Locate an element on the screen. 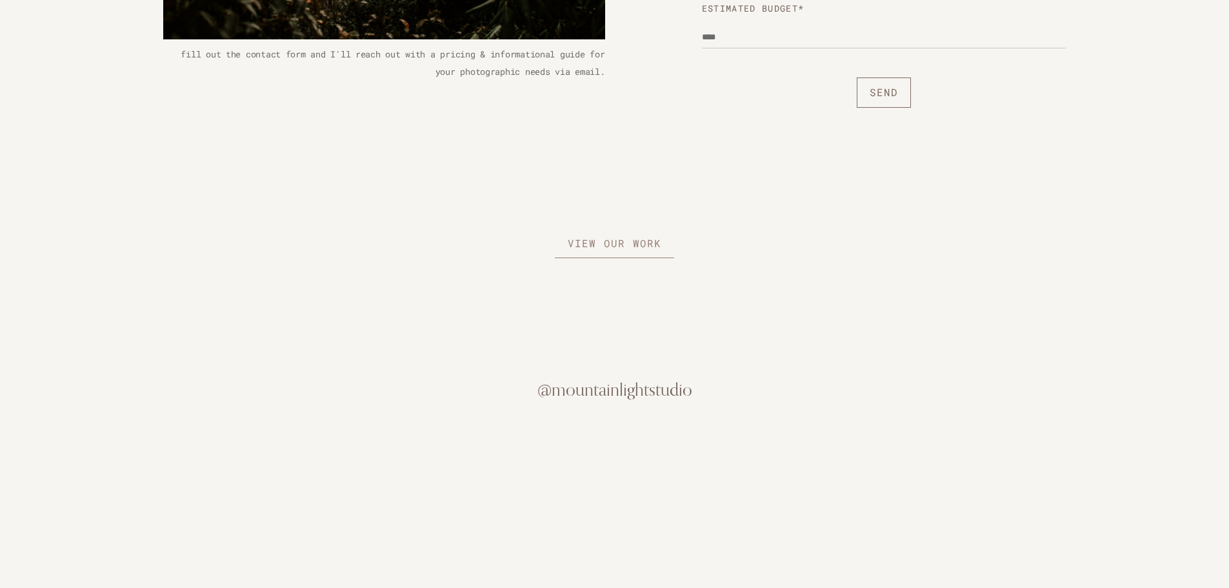 This screenshot has width=1229, height=588. p: fill out the contact form and I'll reach out with a pricing & informational guide for your photog... is located at coordinates (384, 63).